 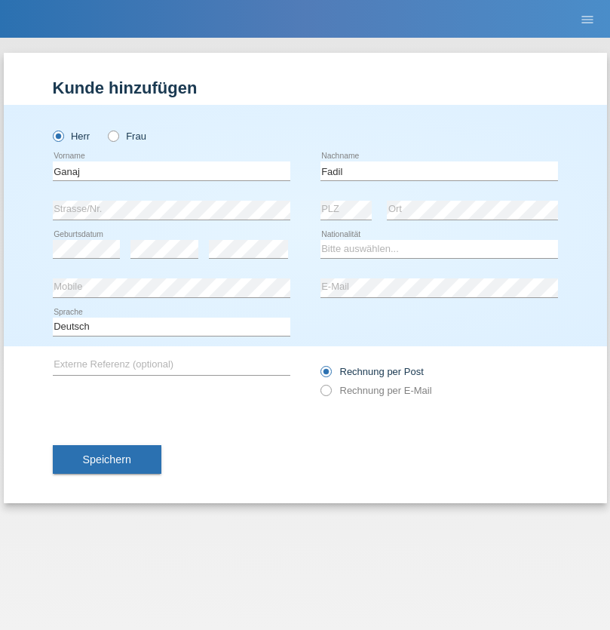 What do you see at coordinates (372, 371) in the screenshot?
I see `label: Rechnung per Post` at bounding box center [372, 371].